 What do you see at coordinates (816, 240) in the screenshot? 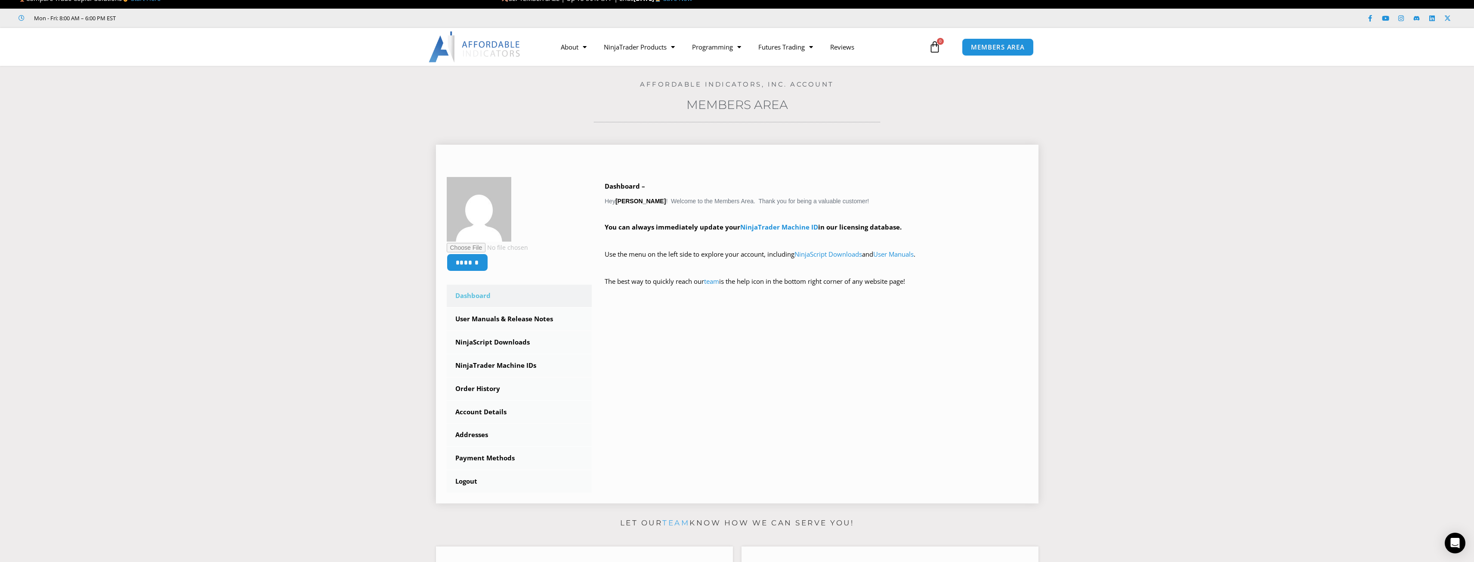
I see `div: Hey ! Welcome to the Members Area. Thank you for being a valuable customer!` at bounding box center [816, 240].